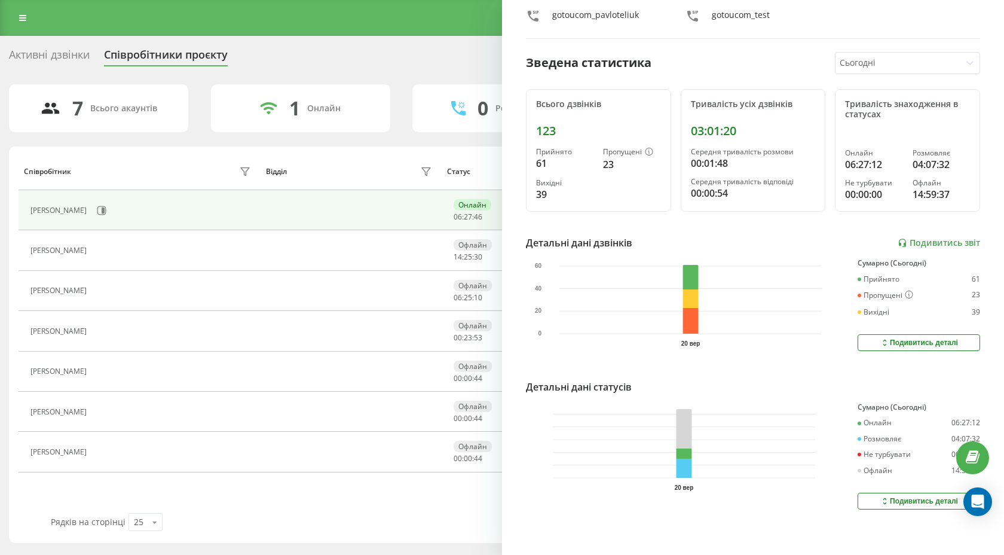  What do you see at coordinates (478, 337) in the screenshot?
I see `span: 53` at bounding box center [478, 337].